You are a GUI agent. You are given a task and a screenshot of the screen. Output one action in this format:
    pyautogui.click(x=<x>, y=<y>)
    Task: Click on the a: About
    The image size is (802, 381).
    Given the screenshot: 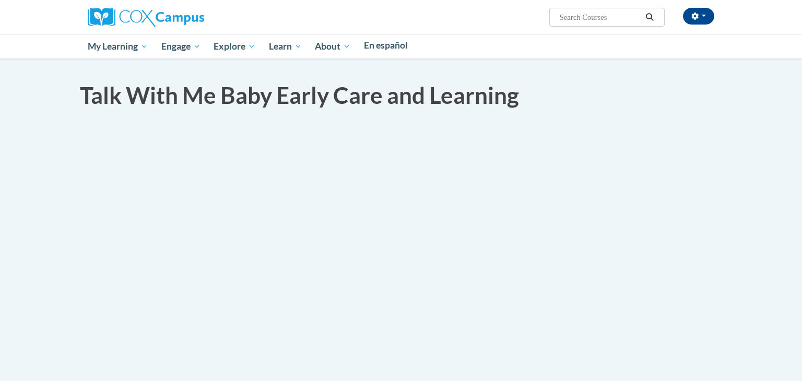 What is the action you would take?
    pyautogui.click(x=333, y=46)
    